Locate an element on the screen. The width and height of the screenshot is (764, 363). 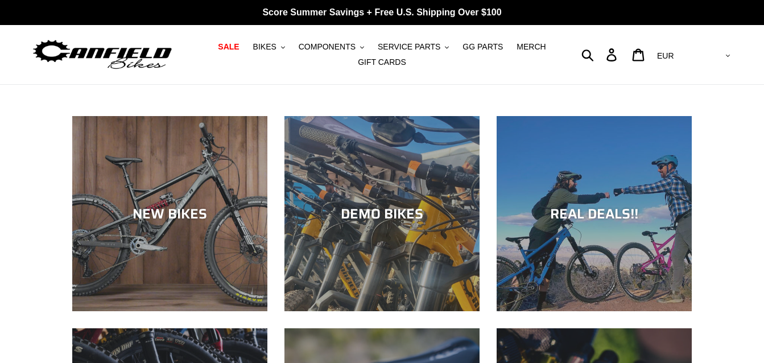
a: MERCH is located at coordinates (531, 47).